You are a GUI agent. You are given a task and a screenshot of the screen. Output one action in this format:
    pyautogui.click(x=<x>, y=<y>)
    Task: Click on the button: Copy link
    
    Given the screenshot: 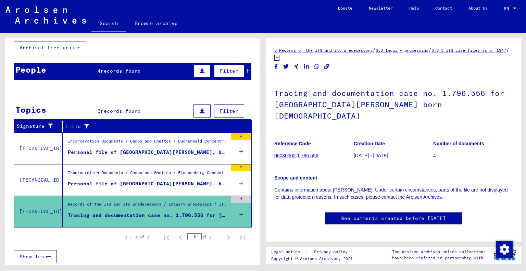 What is the action you would take?
    pyautogui.click(x=326, y=66)
    